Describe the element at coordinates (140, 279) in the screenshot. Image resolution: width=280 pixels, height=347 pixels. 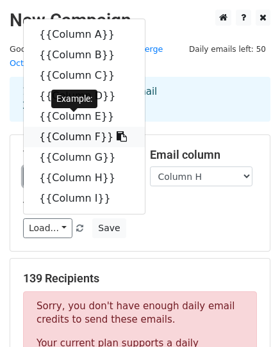
I see `h5: 139 Recipients` at that location.